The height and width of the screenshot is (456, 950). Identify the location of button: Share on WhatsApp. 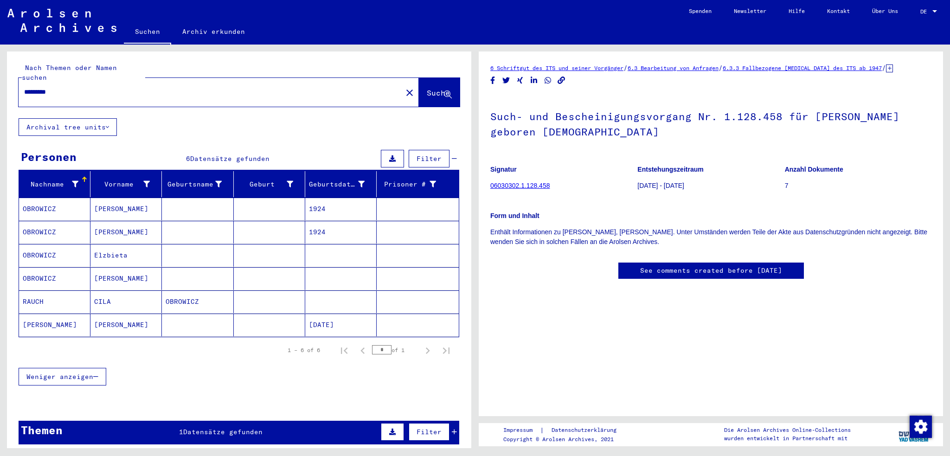
(548, 80).